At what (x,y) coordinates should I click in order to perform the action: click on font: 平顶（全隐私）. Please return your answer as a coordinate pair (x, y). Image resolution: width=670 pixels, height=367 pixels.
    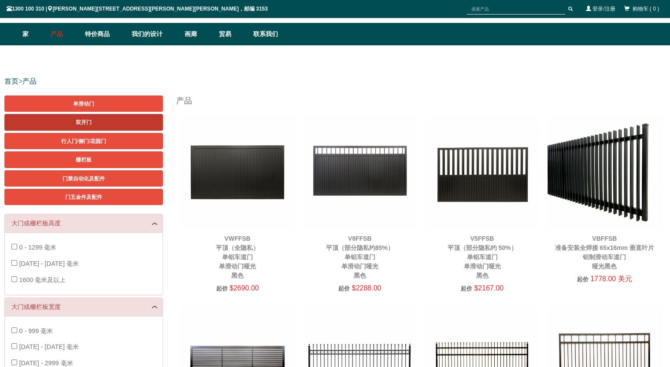
    Looking at the image, I should click on (237, 248).